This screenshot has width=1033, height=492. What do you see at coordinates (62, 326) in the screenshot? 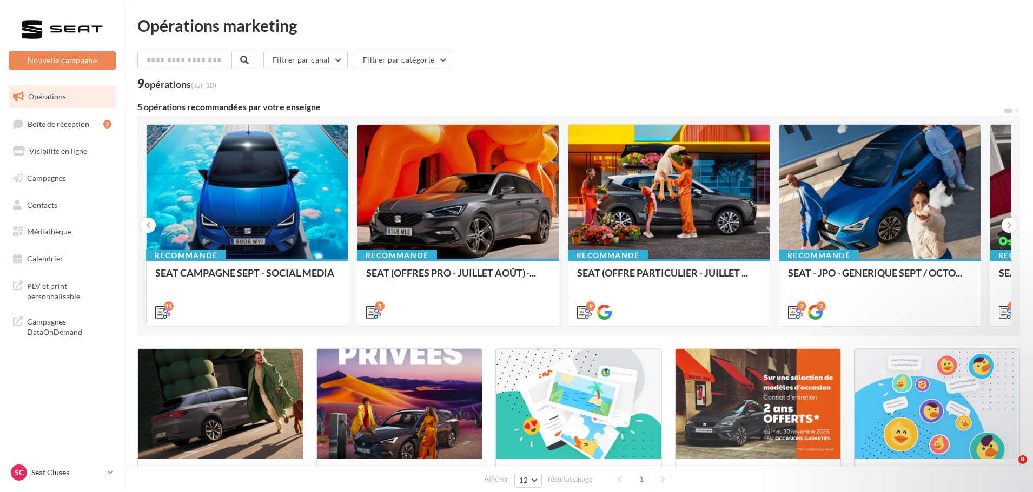
I see `a: Campagnes DataOnDemand` at bounding box center [62, 326].